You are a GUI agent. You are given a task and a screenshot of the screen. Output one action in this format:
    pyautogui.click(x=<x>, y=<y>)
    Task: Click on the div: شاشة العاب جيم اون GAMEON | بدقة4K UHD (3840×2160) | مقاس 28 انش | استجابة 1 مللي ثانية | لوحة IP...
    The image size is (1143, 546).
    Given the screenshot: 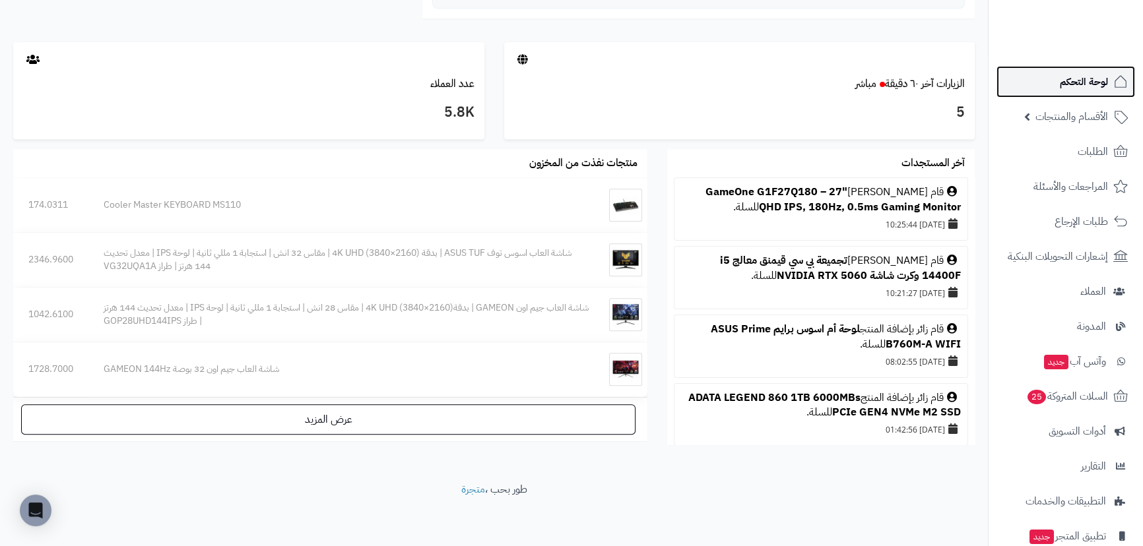 What is the action you would take?
    pyautogui.click(x=346, y=315)
    